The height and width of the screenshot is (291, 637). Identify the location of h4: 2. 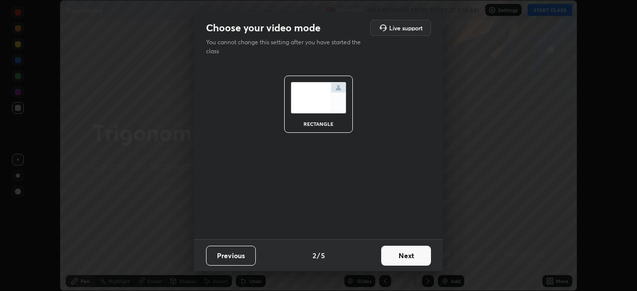
(314, 255).